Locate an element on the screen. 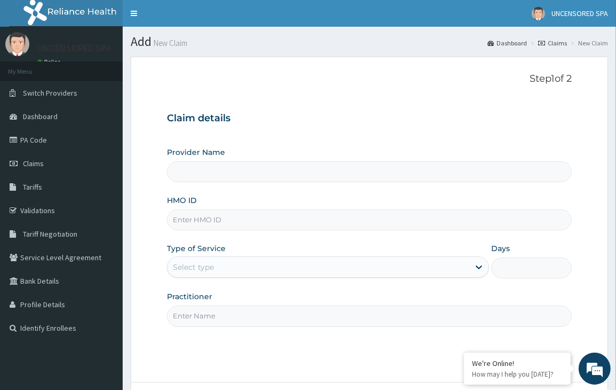 This screenshot has width=616, height=390. label: HMO ID is located at coordinates (182, 200).